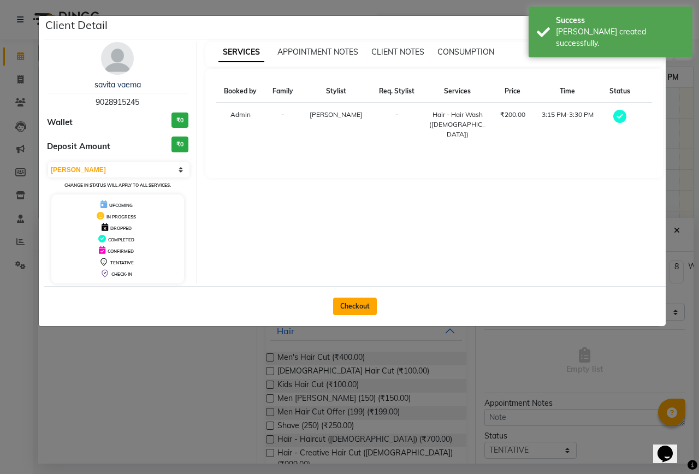 This screenshot has height=474, width=699. I want to click on span: COMPLETED, so click(121, 240).